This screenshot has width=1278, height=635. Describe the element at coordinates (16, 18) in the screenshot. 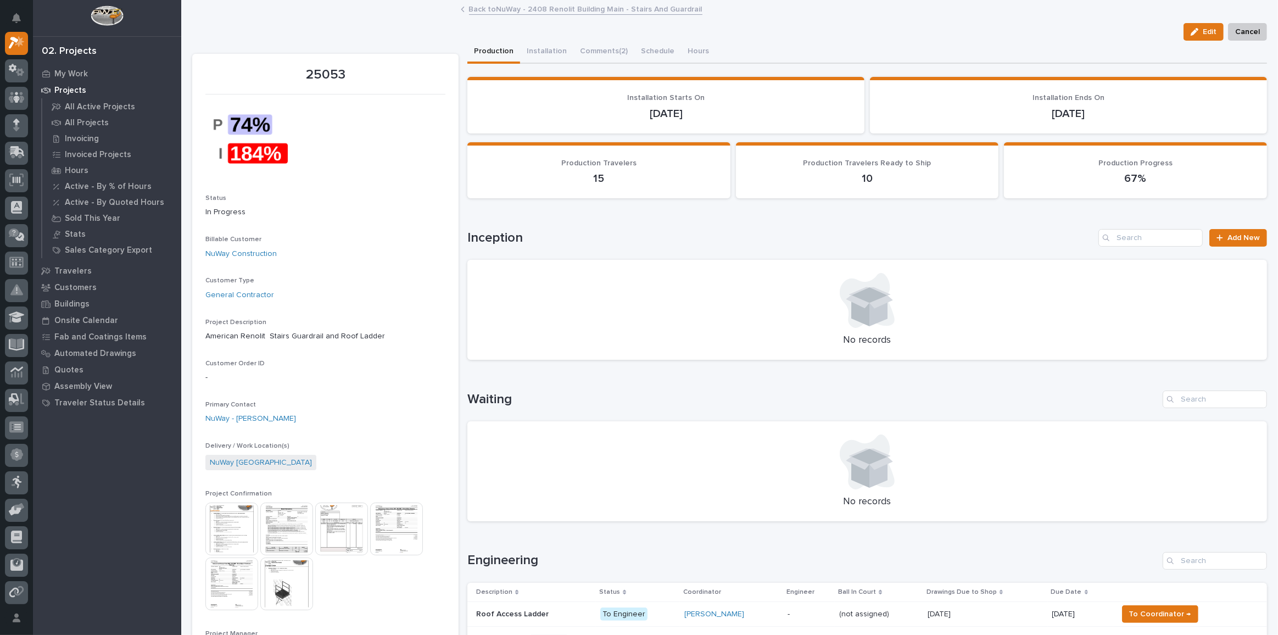

I see `button: Notifications` at that location.